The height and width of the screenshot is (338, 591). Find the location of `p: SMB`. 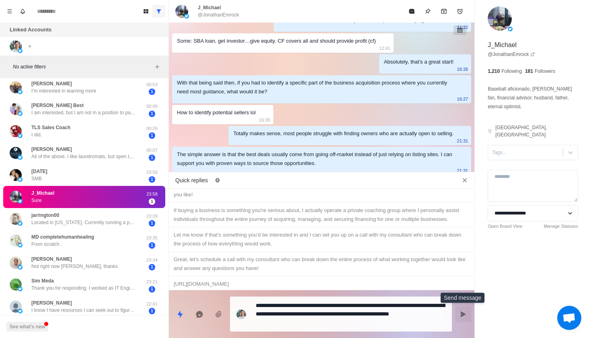

p: SMB is located at coordinates (37, 179).